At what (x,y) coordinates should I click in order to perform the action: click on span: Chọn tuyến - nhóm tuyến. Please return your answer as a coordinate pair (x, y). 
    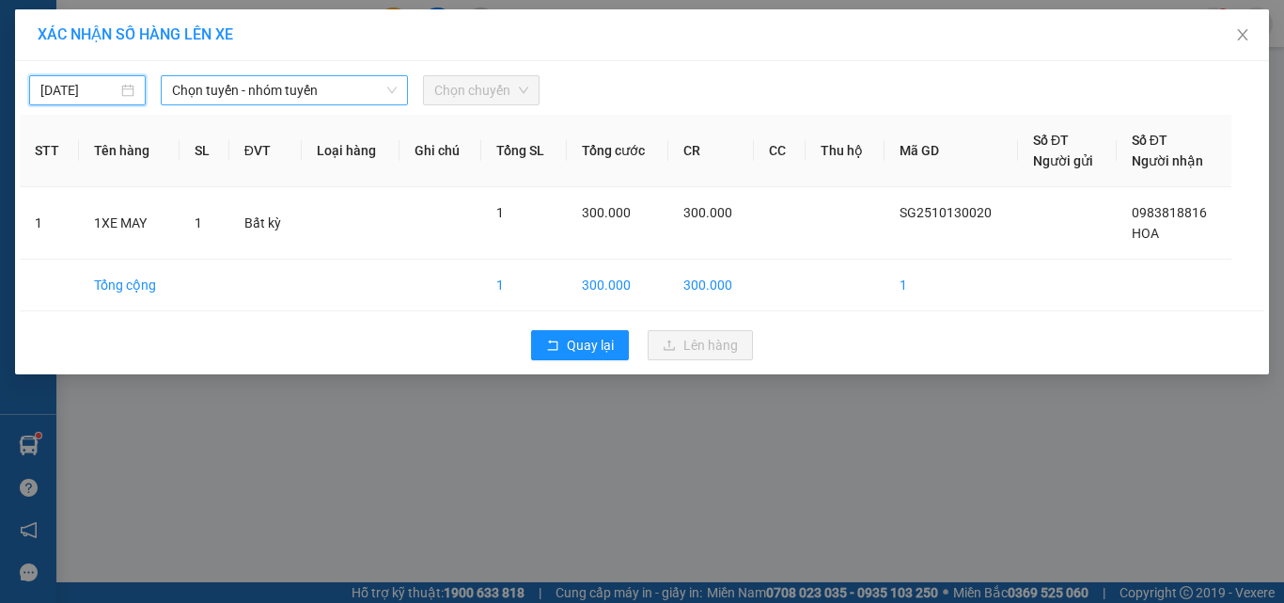
    Looking at the image, I should click on (284, 90).